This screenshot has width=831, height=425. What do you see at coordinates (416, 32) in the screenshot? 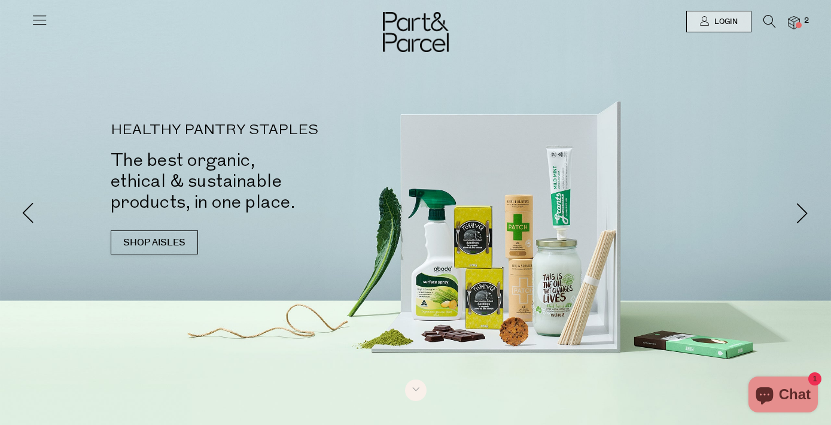
I see `img: Part&Parcel` at bounding box center [416, 32].